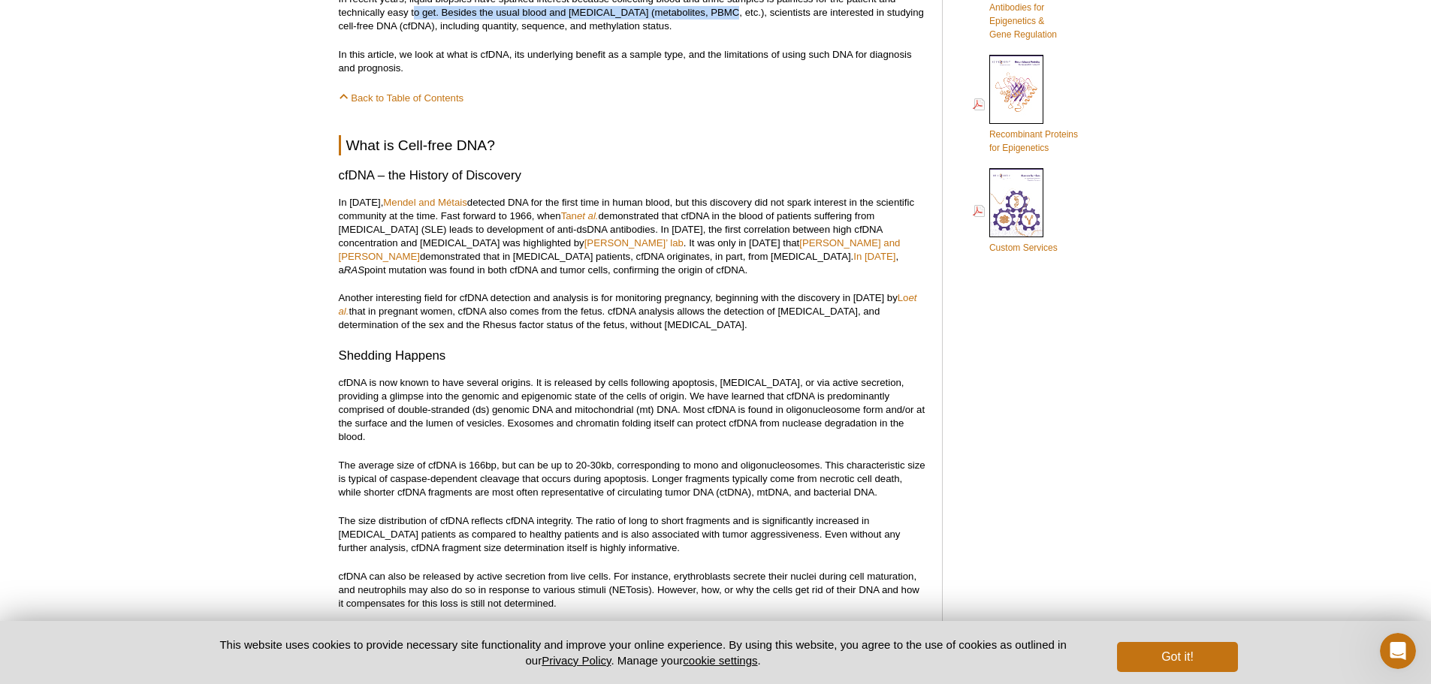  Describe the element at coordinates (632, 410) in the screenshot. I see `p: cfDNA is now known to have several origins. It is released by cells following apoptosis, [MEDICAL...` at that location.